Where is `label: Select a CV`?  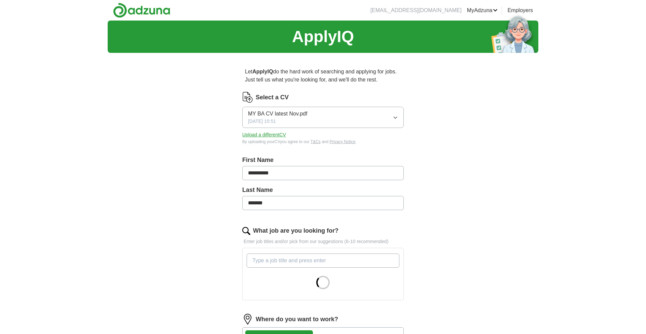 label: Select a CV is located at coordinates (272, 97).